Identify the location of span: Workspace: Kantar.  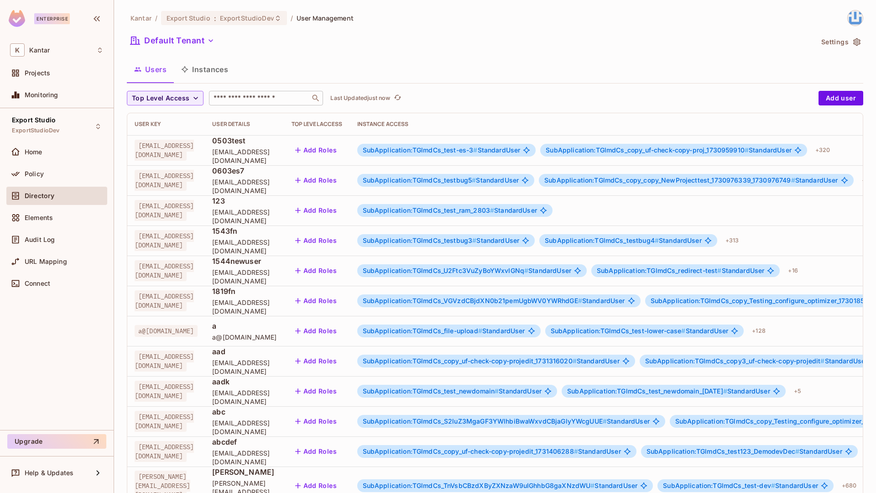
(39, 50).